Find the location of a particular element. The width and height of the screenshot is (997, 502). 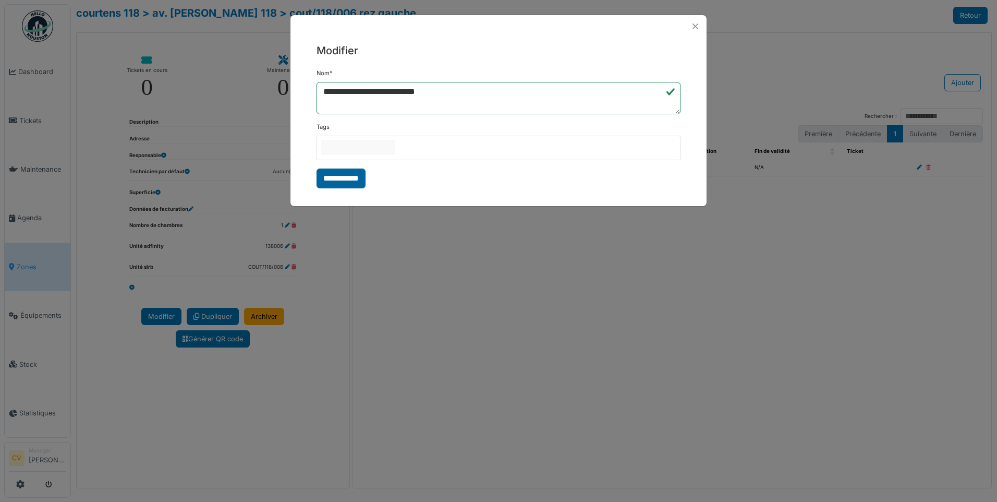

input: null is located at coordinates (358, 147).